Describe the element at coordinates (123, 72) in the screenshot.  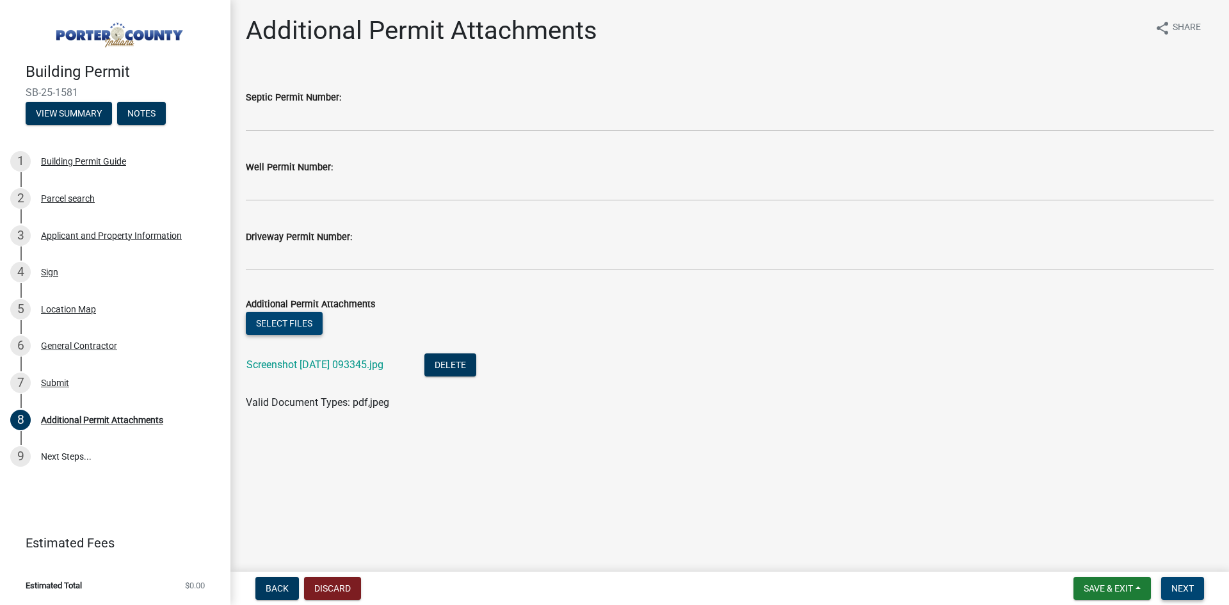
I see `h4: Building Permit` at that location.